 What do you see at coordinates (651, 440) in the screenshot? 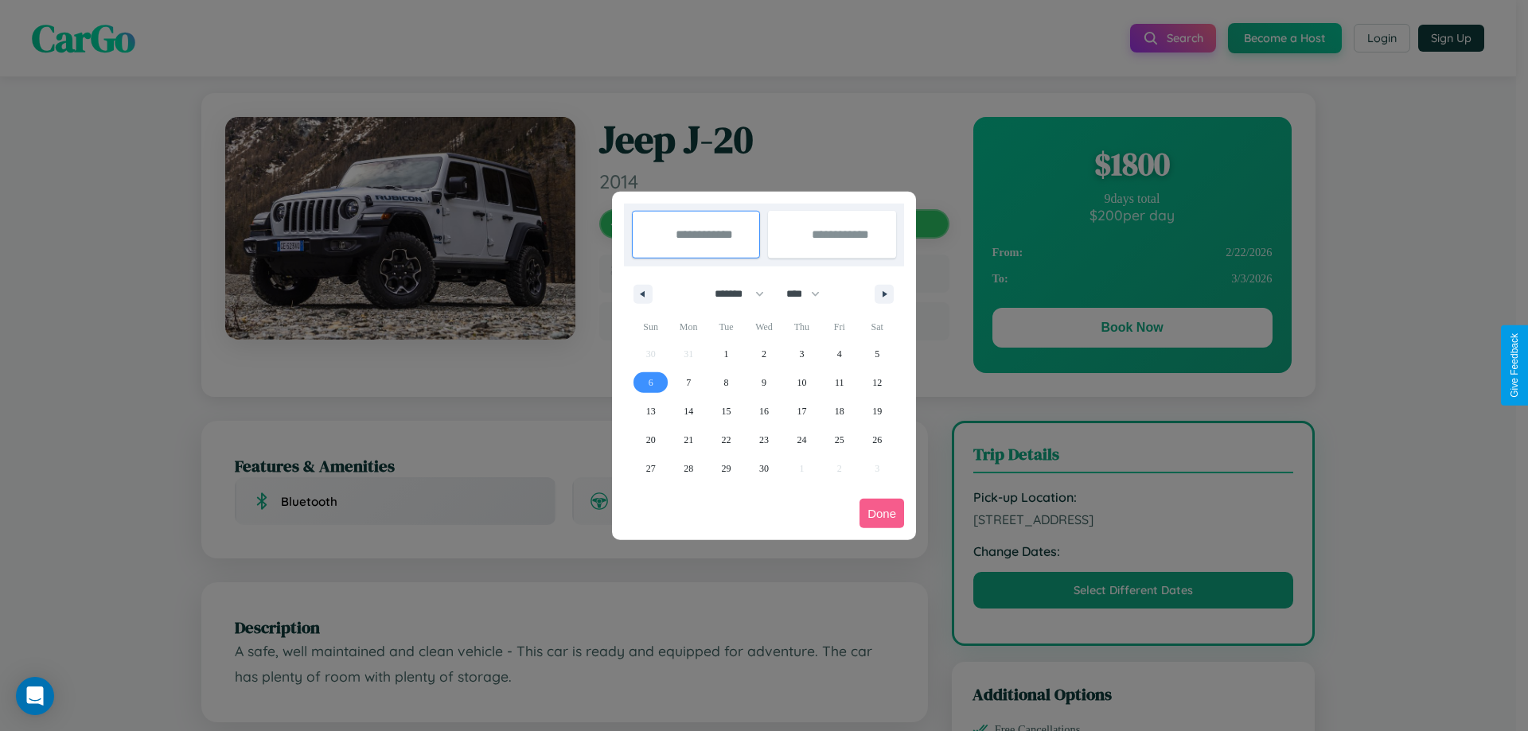
I see `span: 20` at bounding box center [651, 440].